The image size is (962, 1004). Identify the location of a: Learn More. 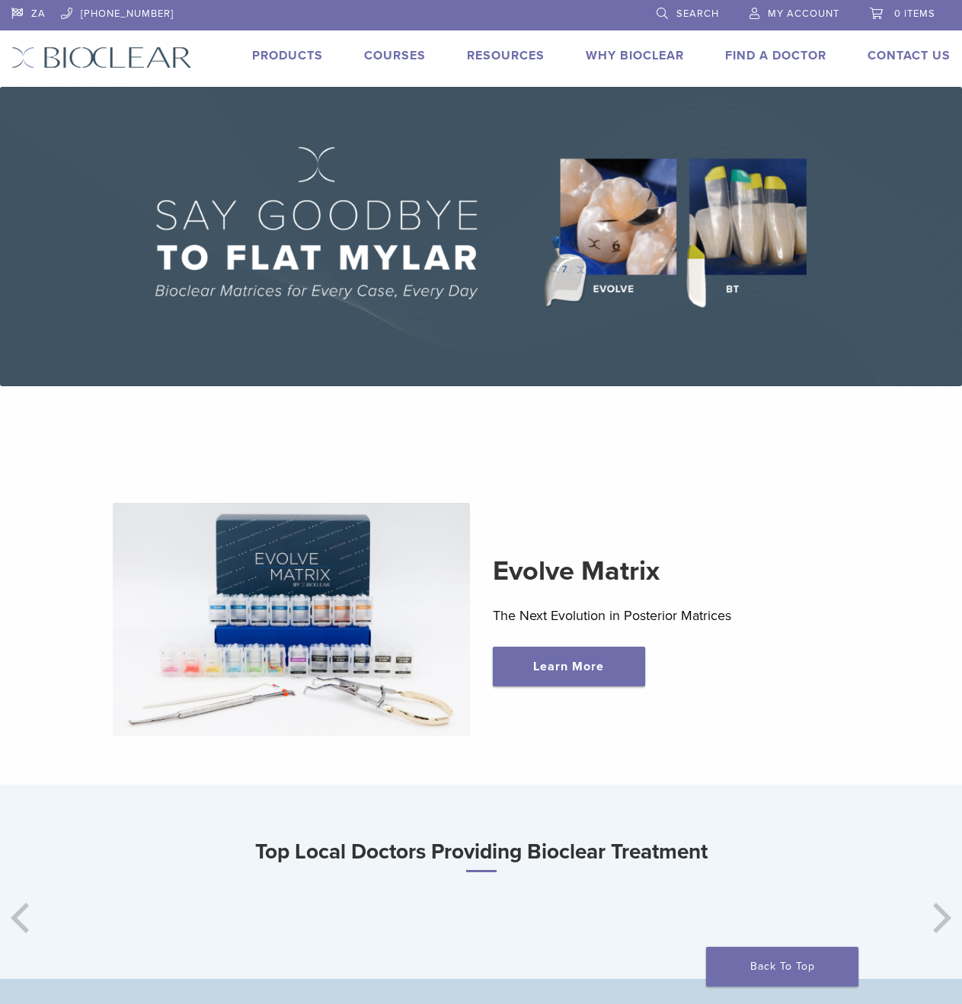
(569, 667).